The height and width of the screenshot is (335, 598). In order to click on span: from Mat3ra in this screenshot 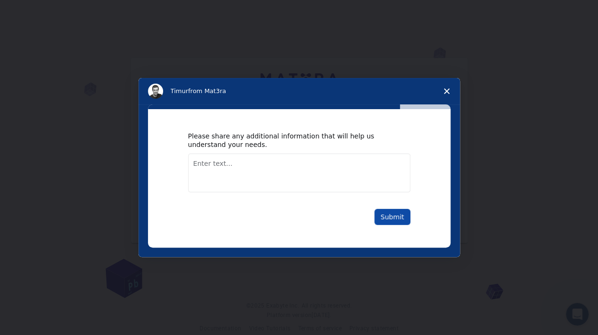, I will do `click(207, 91)`.